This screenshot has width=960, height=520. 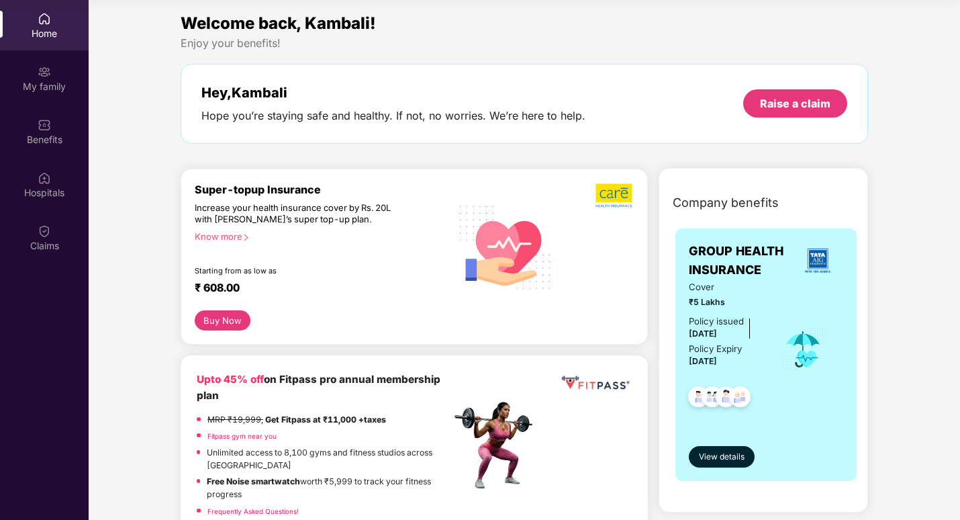 What do you see at coordinates (326, 419) in the screenshot?
I see `strong: Get Fitpass at ₹11,000 +taxes` at bounding box center [326, 419].